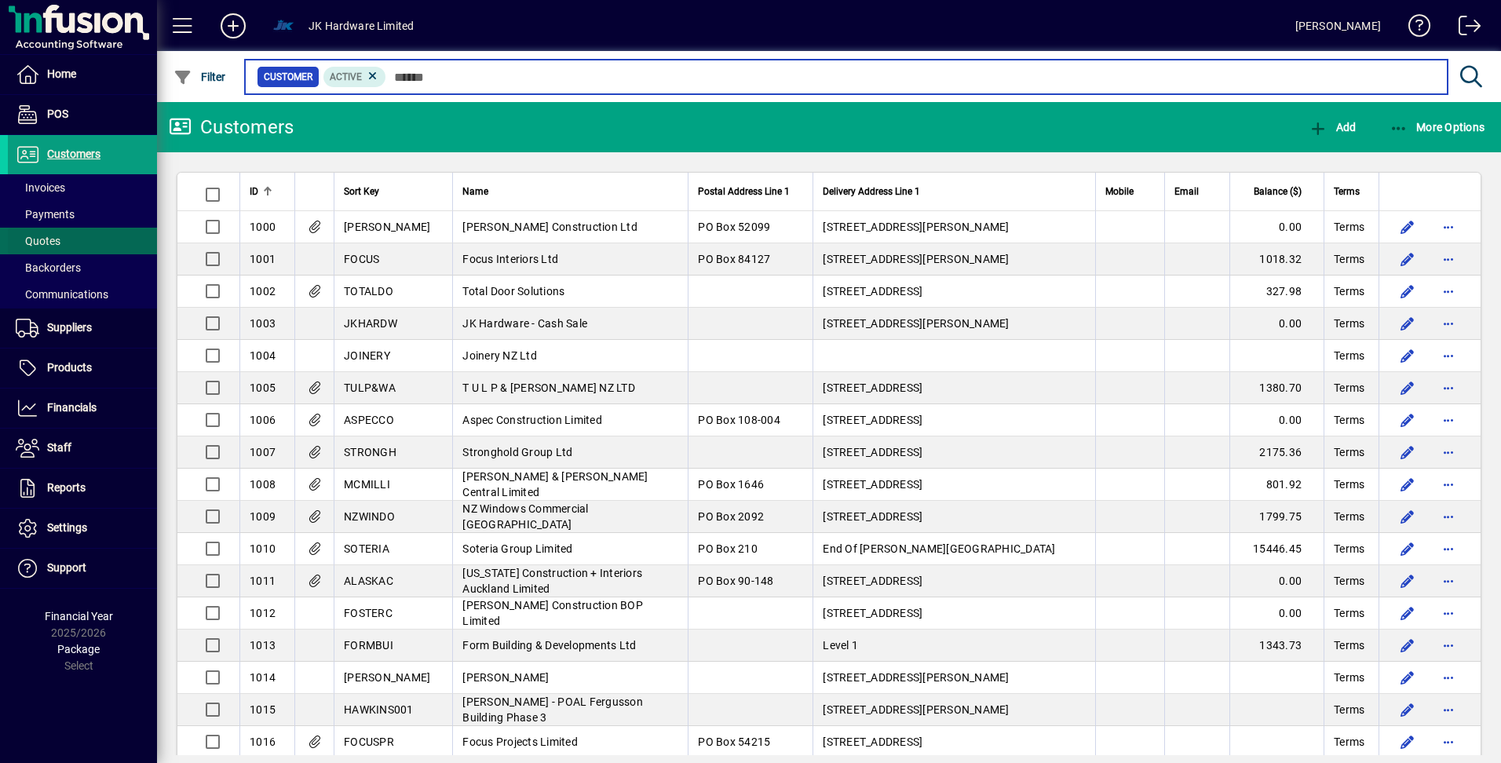 The image size is (1501, 763). What do you see at coordinates (231, 127) in the screenshot?
I see `div: Customers` at bounding box center [231, 127].